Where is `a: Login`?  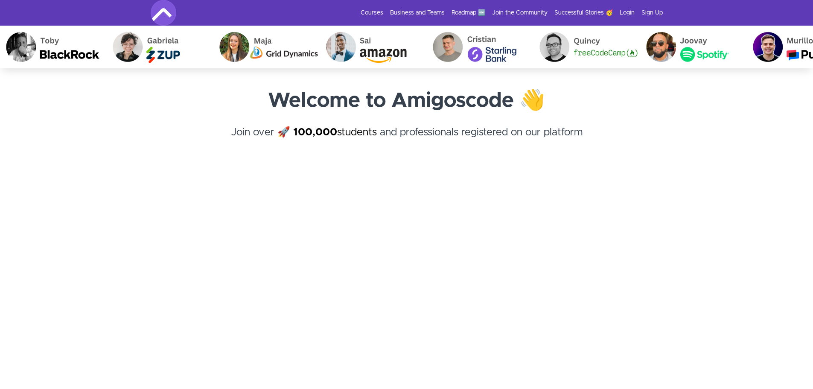
a: Login is located at coordinates (627, 13).